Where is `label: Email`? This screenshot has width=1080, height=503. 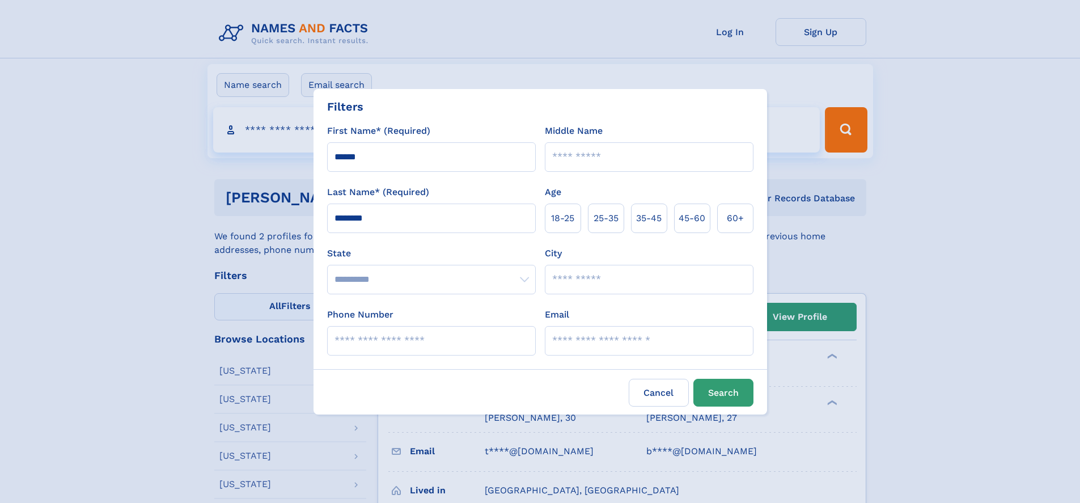 label: Email is located at coordinates (557, 315).